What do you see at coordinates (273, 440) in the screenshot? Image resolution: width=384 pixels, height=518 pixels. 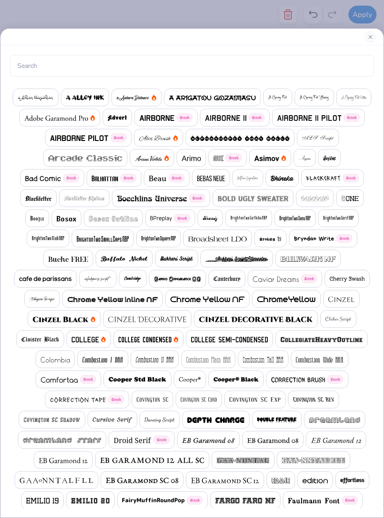 I see `img: EB Garamond 08 (08 Regular)` at bounding box center [273, 440].